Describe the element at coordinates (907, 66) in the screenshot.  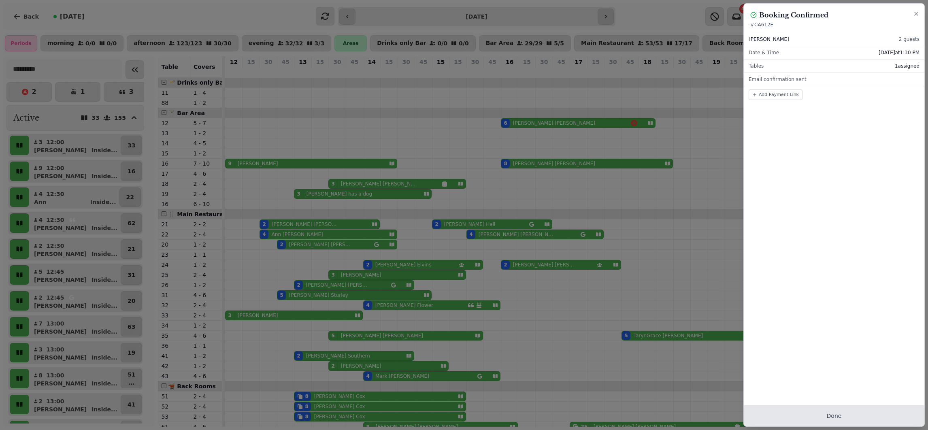
I see `span: 1 assigned` at that location.